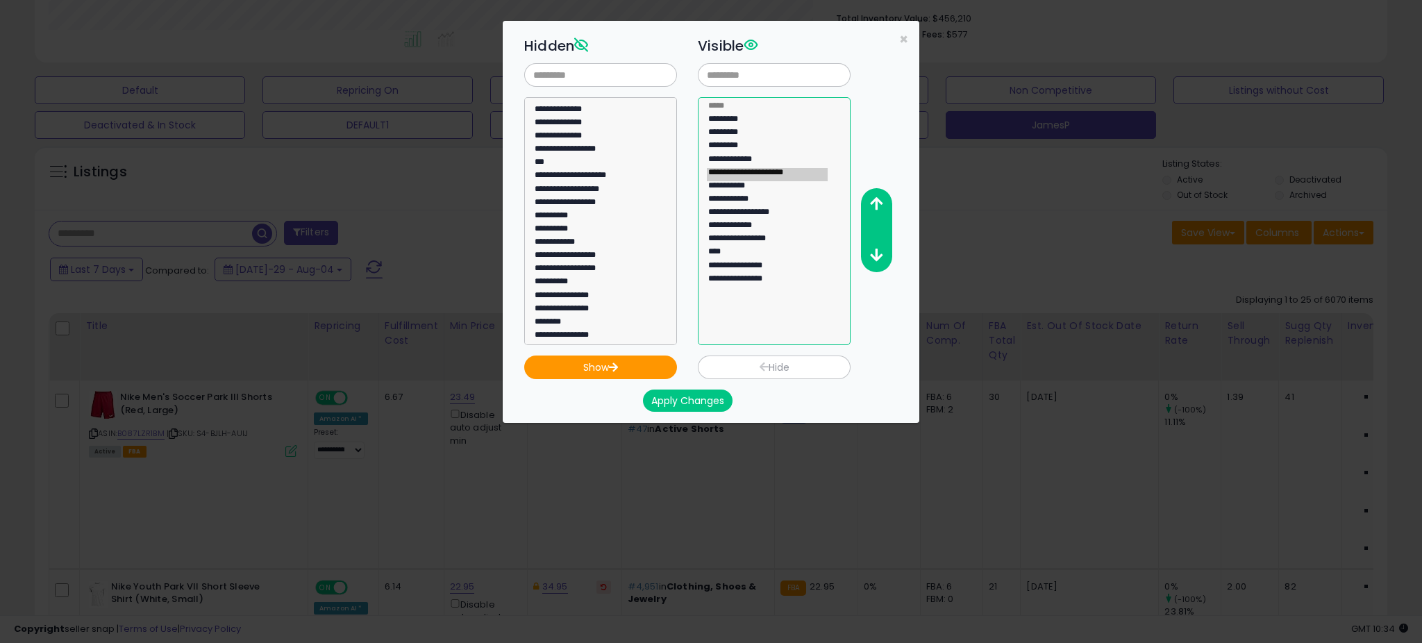 The image size is (1422, 643). What do you see at coordinates (774, 367) in the screenshot?
I see `button: Hide` at bounding box center [774, 367].